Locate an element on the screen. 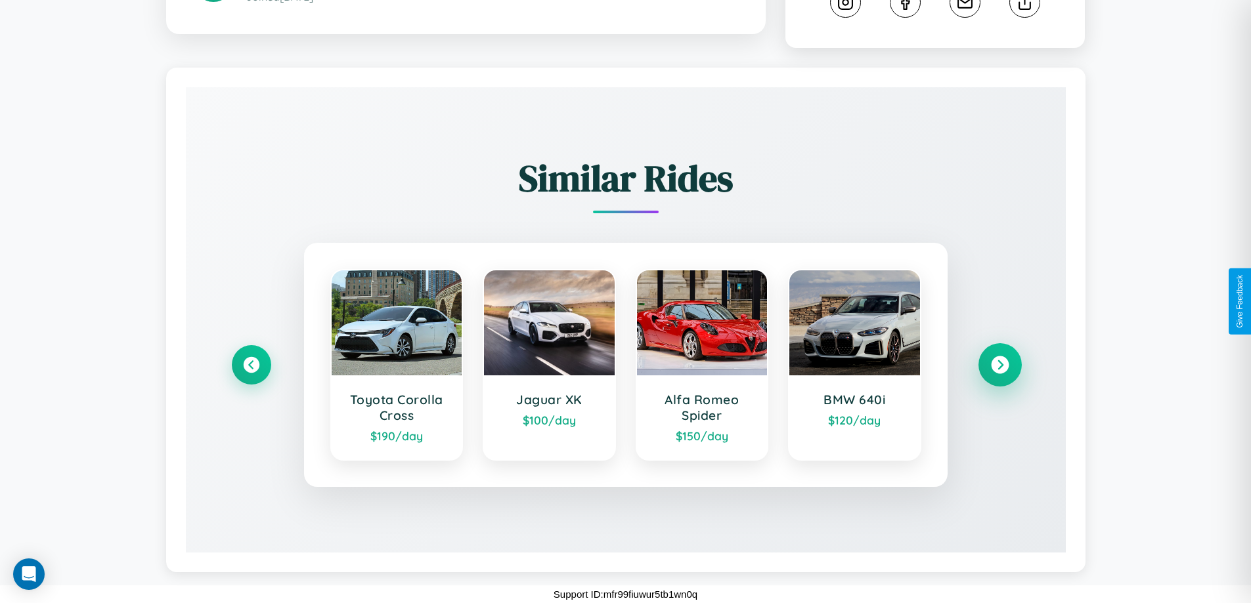 This screenshot has height=603, width=1251. h3: BMW 640i is located at coordinates (854, 400).